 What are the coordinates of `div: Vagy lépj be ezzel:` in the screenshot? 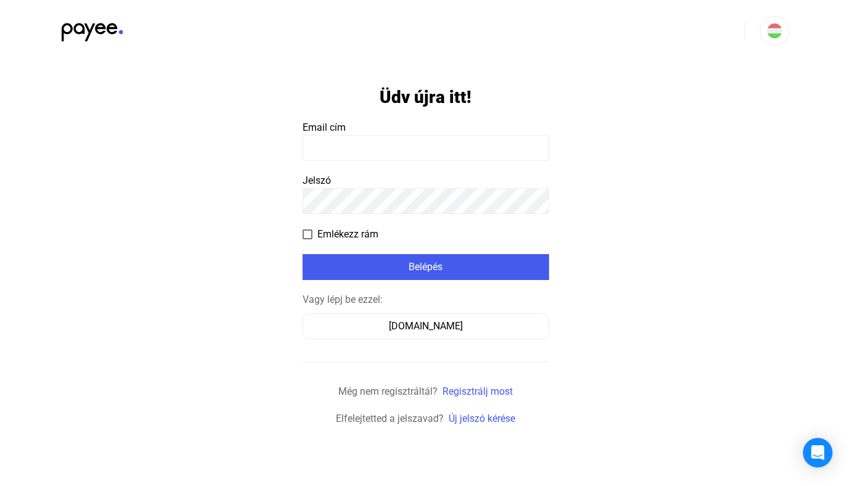 It's located at (426, 300).